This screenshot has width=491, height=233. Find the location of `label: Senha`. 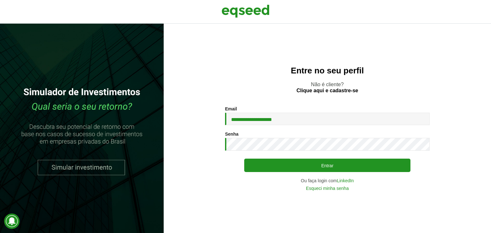

label: Senha is located at coordinates (232, 134).